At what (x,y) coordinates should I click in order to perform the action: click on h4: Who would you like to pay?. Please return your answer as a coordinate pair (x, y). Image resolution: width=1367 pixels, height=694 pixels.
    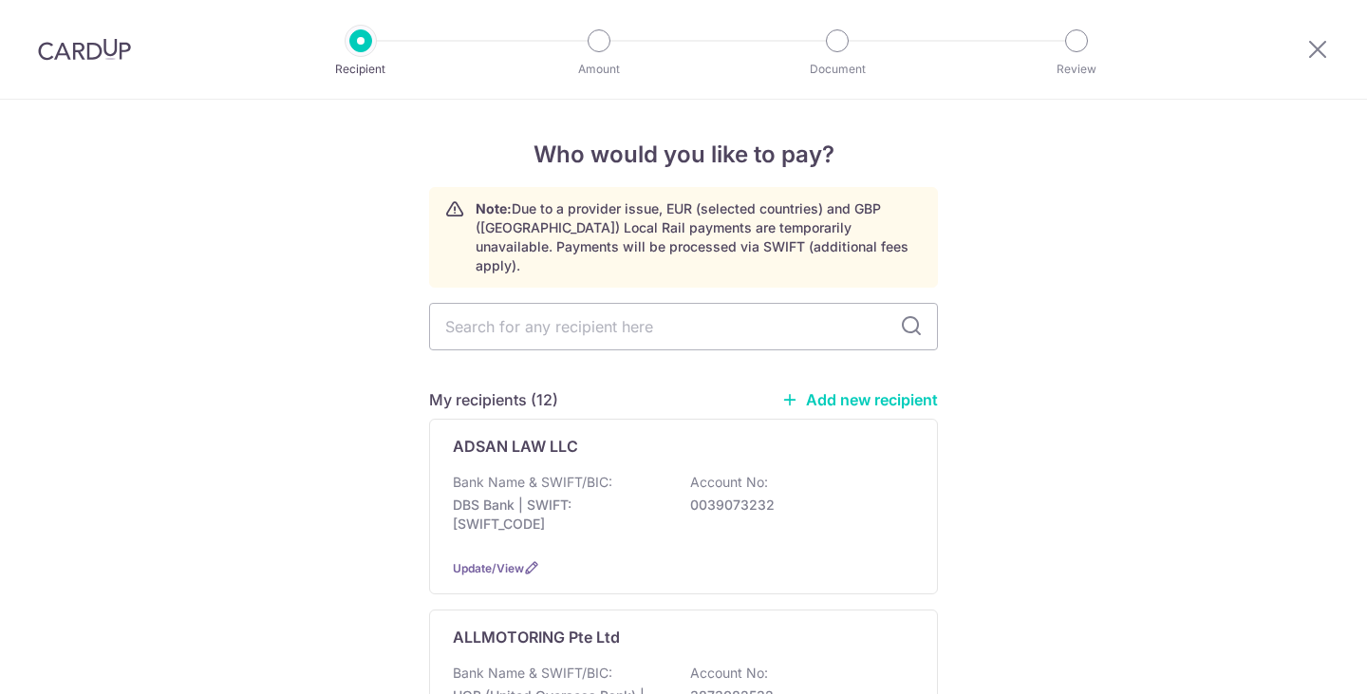
    Looking at the image, I should click on (683, 155).